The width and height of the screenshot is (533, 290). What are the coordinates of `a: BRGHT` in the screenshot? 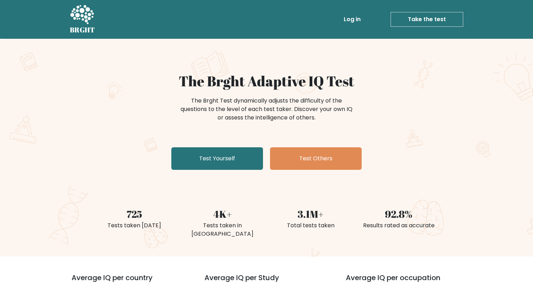 It's located at (82, 19).